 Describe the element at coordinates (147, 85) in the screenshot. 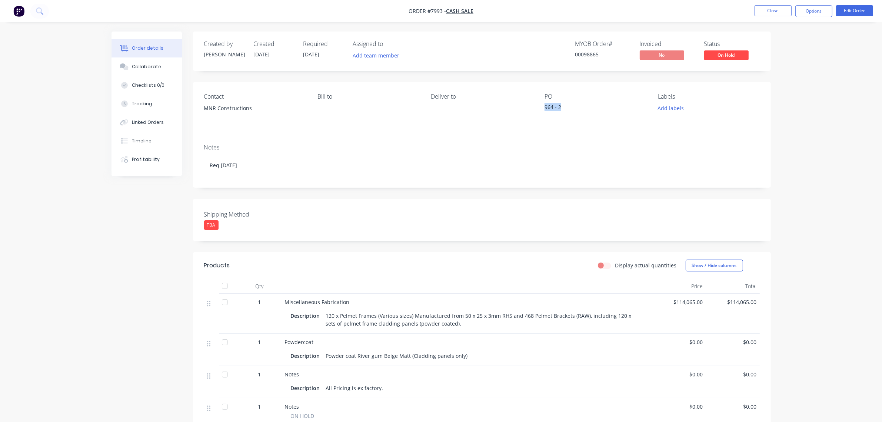

I see `button: Checklists 0/0` at that location.